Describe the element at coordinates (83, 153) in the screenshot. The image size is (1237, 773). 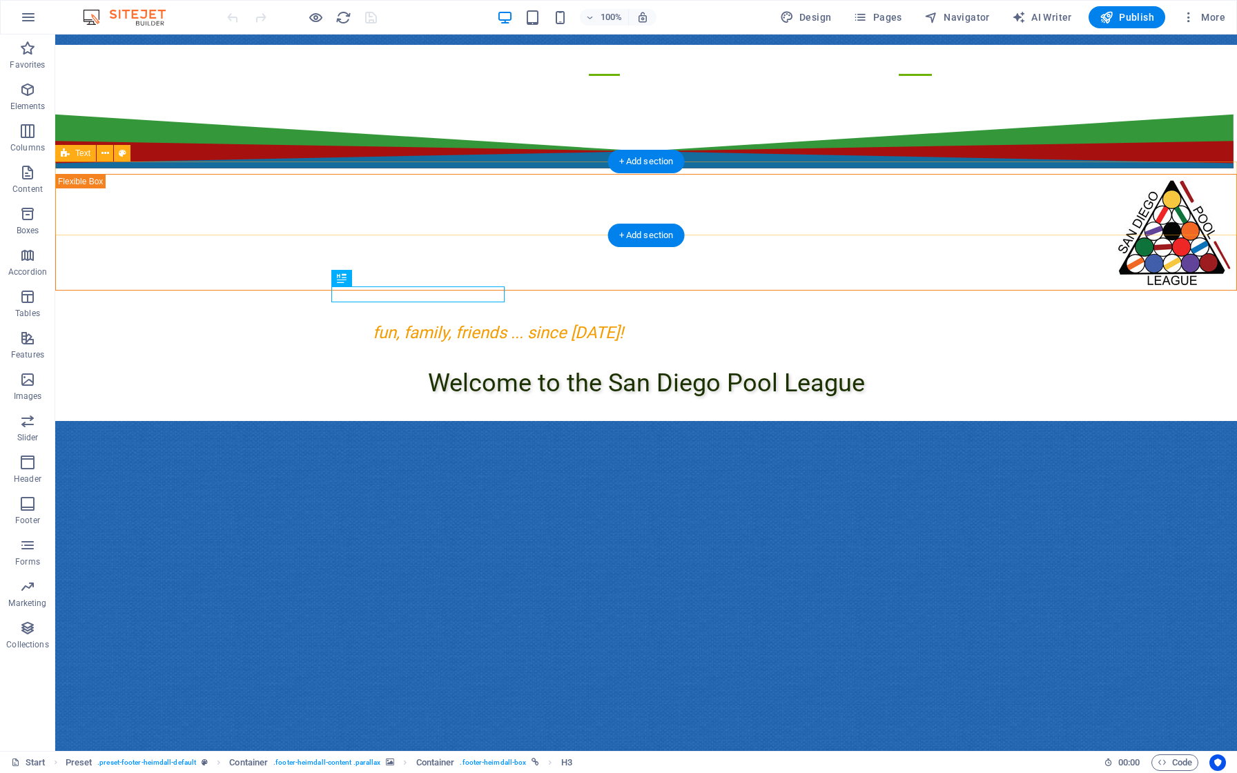
I see `span: Text` at that location.